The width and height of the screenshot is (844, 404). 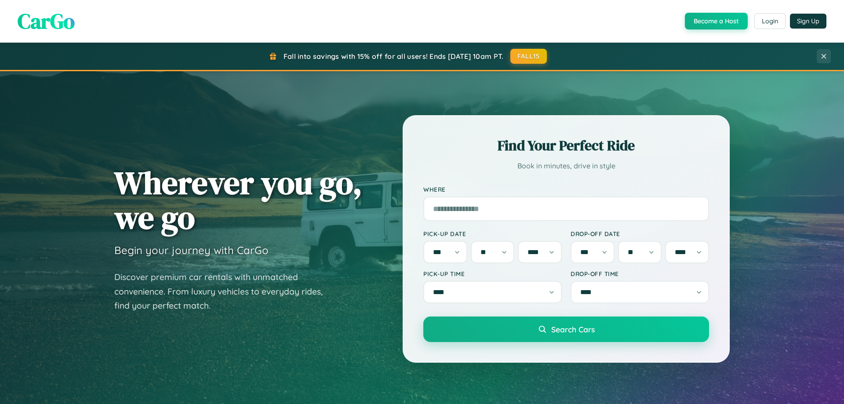 What do you see at coordinates (573, 329) in the screenshot?
I see `span: Search Cars` at bounding box center [573, 329].